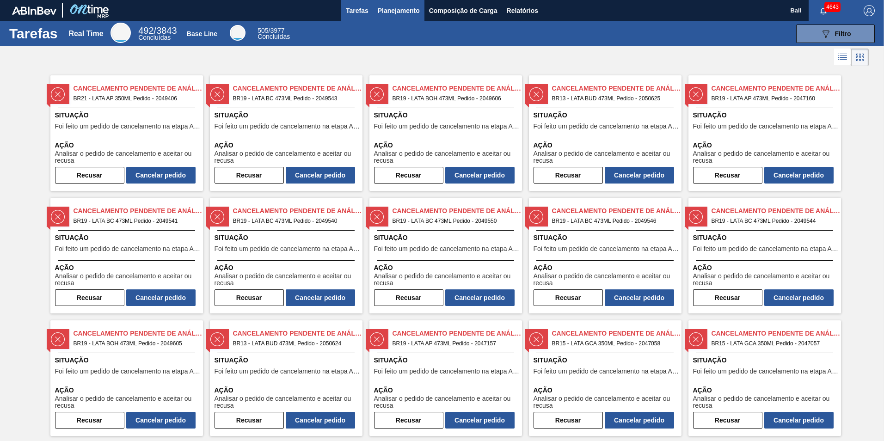 Image resolution: width=884 pixels, height=441 pixels. What do you see at coordinates (294, 98) in the screenshot?
I see `span: BR19 - LATA BC 473ML Pedido - 2049543` at bounding box center [294, 98].